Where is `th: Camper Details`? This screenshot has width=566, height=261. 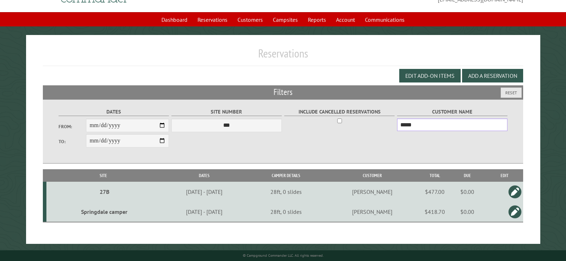
th: Camper Details is located at coordinates (286, 175).